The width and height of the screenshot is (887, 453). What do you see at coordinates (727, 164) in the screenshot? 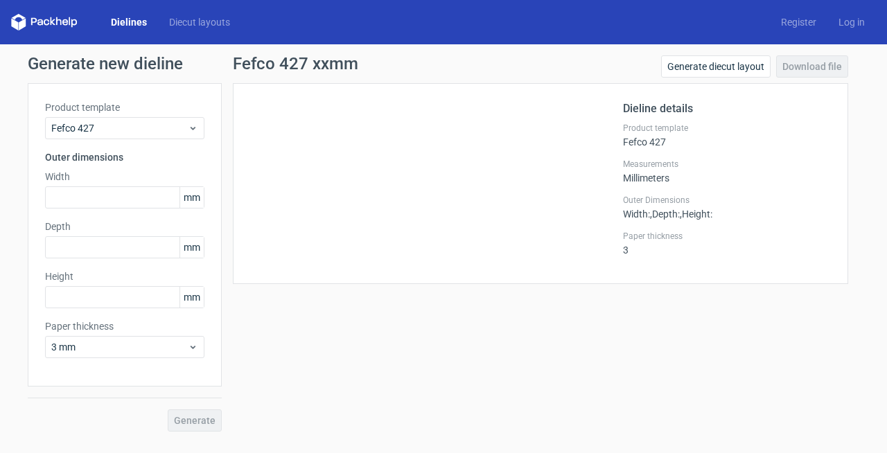
I see `label: Measurements` at bounding box center [727, 164].